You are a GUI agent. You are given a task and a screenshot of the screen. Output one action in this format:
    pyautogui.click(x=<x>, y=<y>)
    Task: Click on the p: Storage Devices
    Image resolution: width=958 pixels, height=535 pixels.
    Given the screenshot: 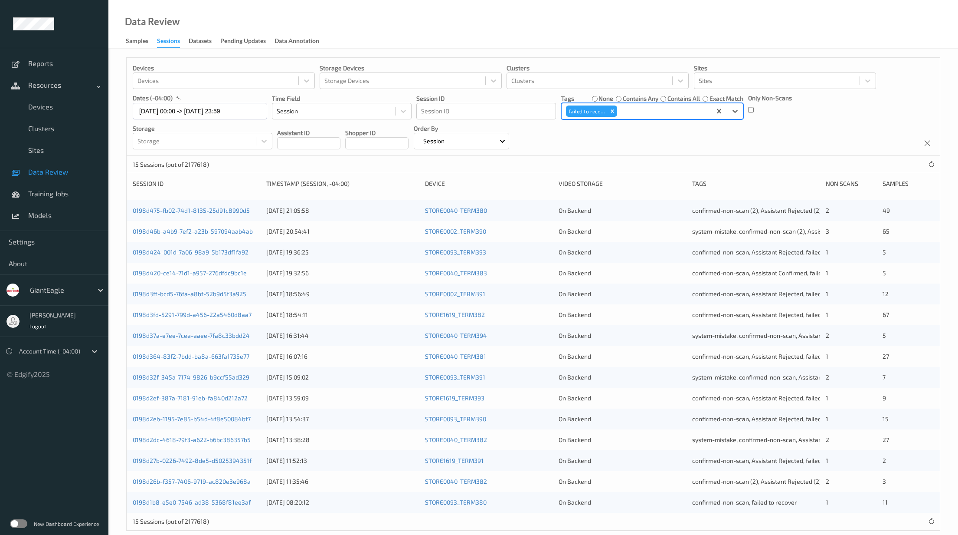 What is the action you would take?
    pyautogui.click(x=411, y=68)
    